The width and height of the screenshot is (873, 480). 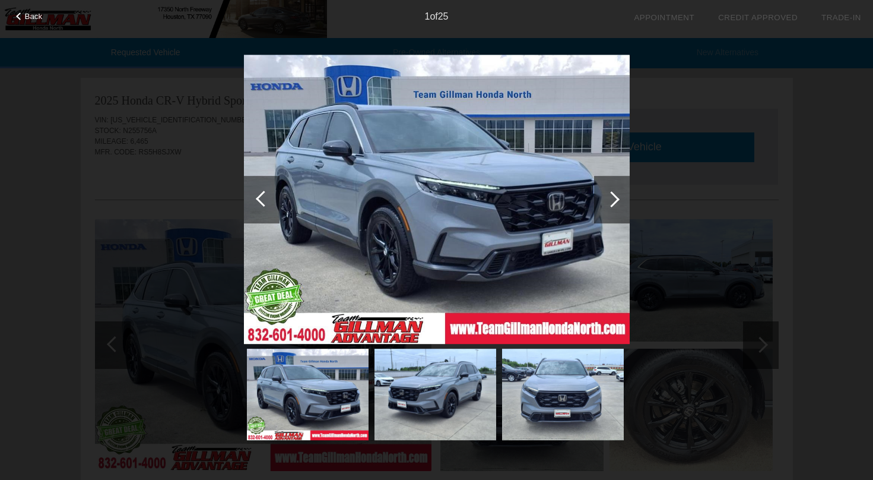 I want to click on a: Appointment, so click(x=664, y=17).